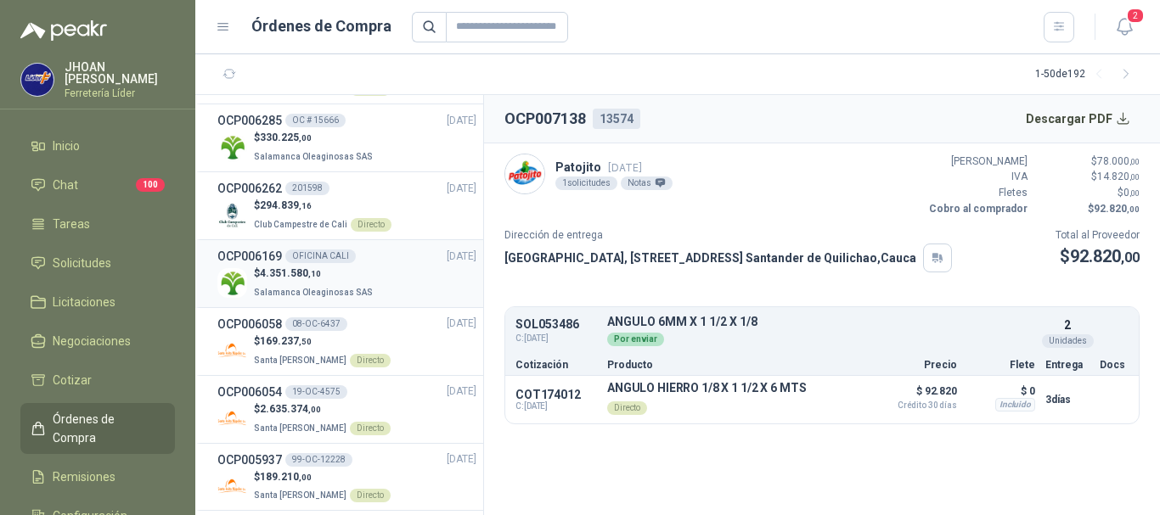 This screenshot has height=515, width=1160. I want to click on p: Producto, so click(735, 365).